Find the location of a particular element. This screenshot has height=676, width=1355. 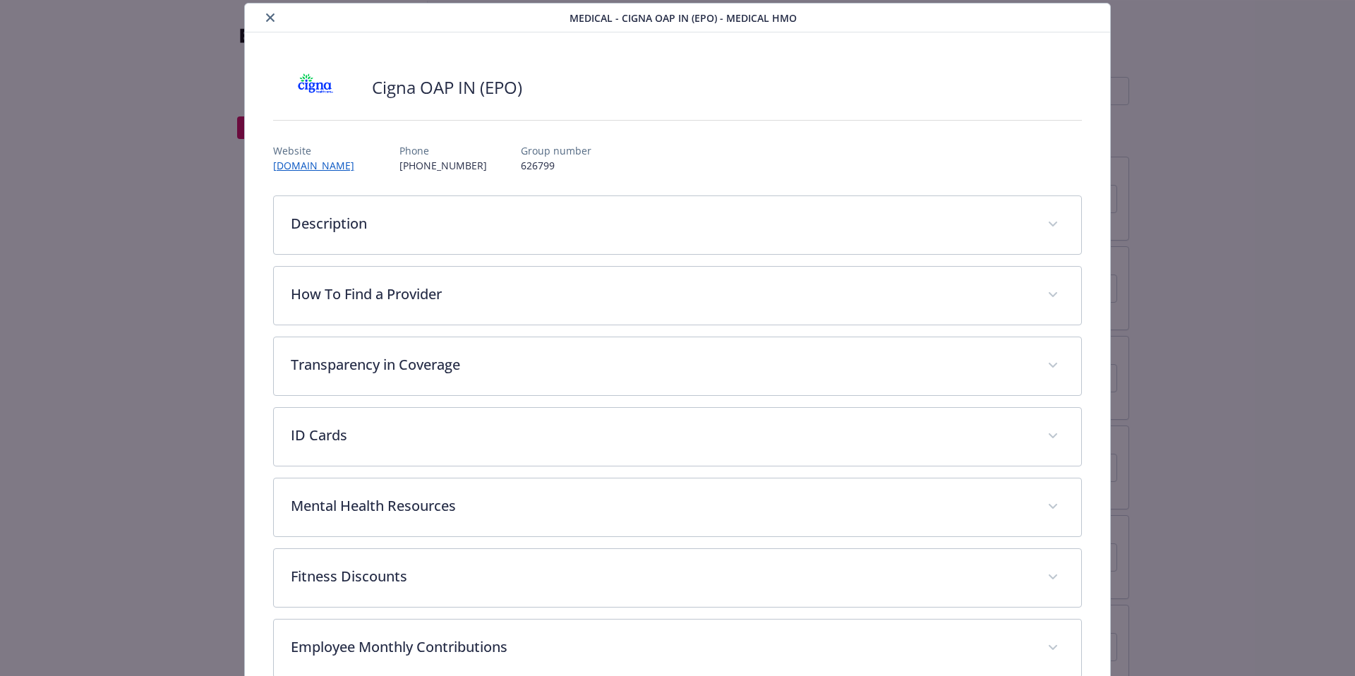

div: Description is located at coordinates (678, 225).